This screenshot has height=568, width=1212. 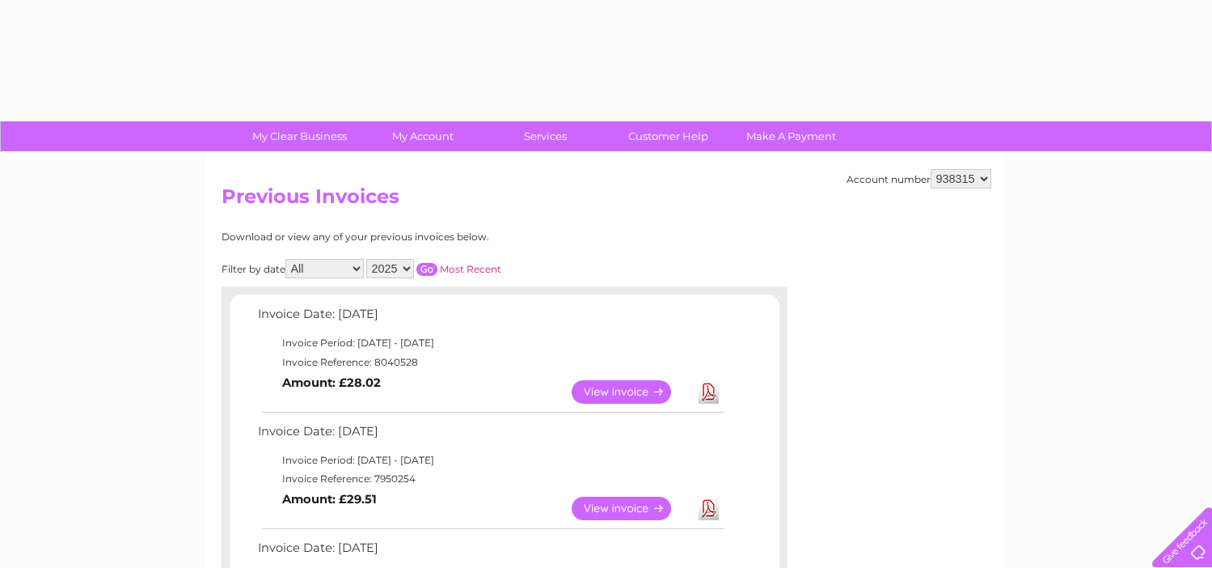 I want to click on td: Invoice Reference: 7950254, so click(x=490, y=479).